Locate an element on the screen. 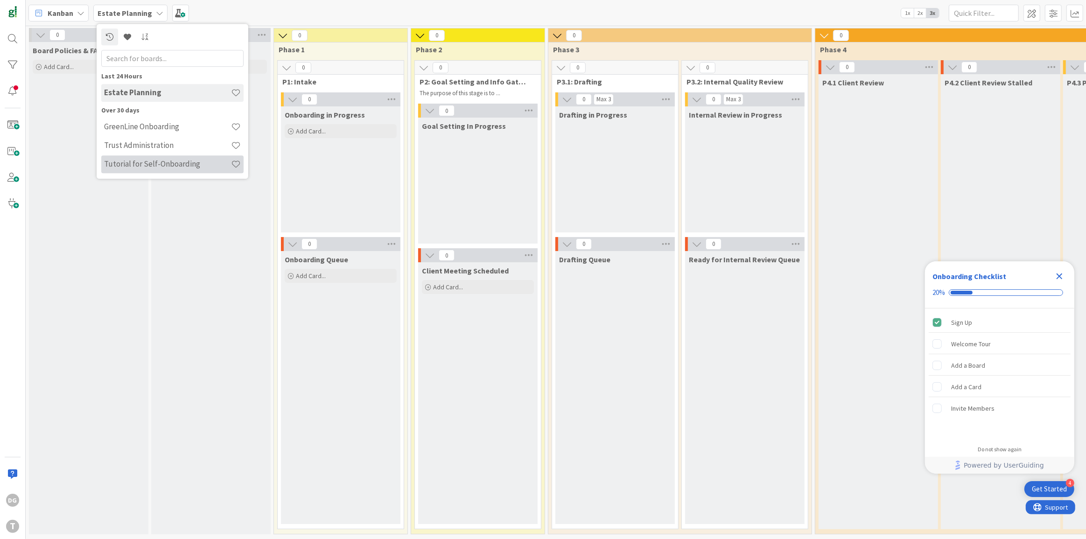 The width and height of the screenshot is (1086, 539). span: Drafting Queue is located at coordinates (585, 259).